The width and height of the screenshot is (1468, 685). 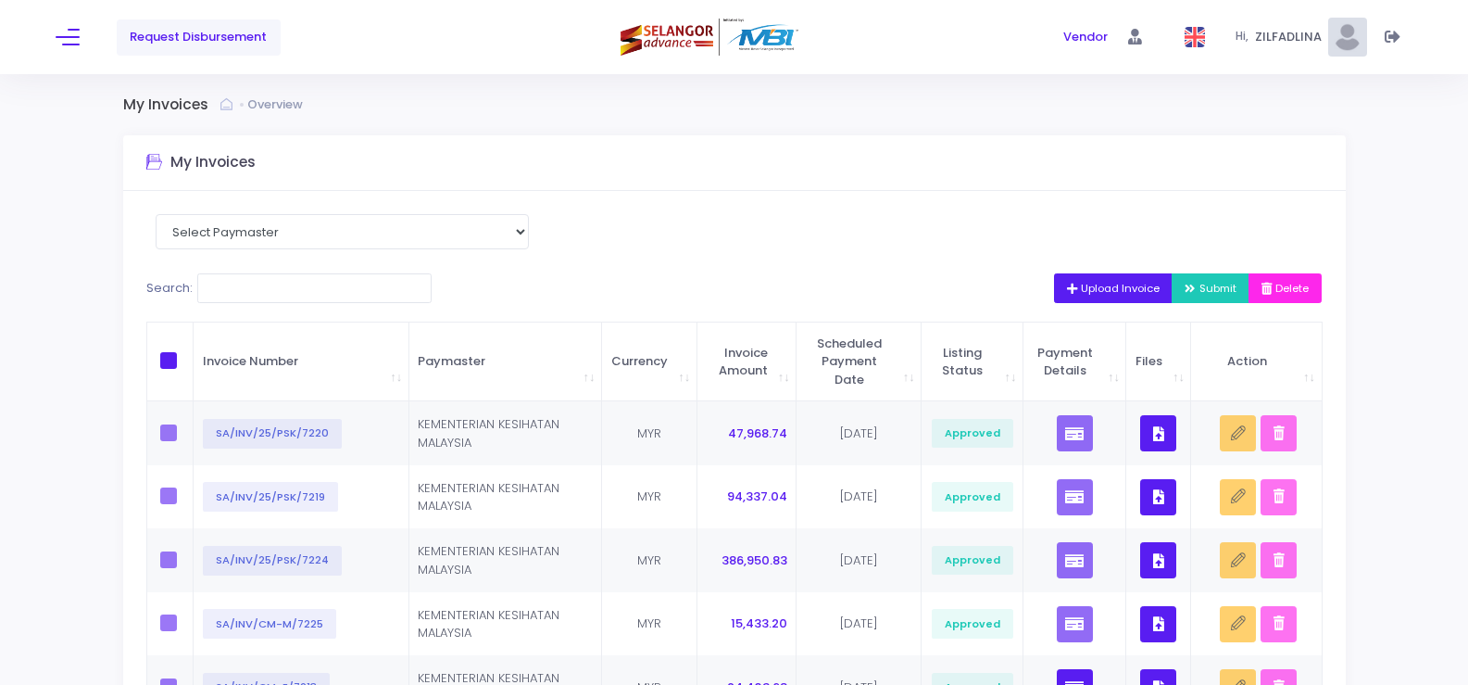 I want to click on input: Search:, so click(x=314, y=288).